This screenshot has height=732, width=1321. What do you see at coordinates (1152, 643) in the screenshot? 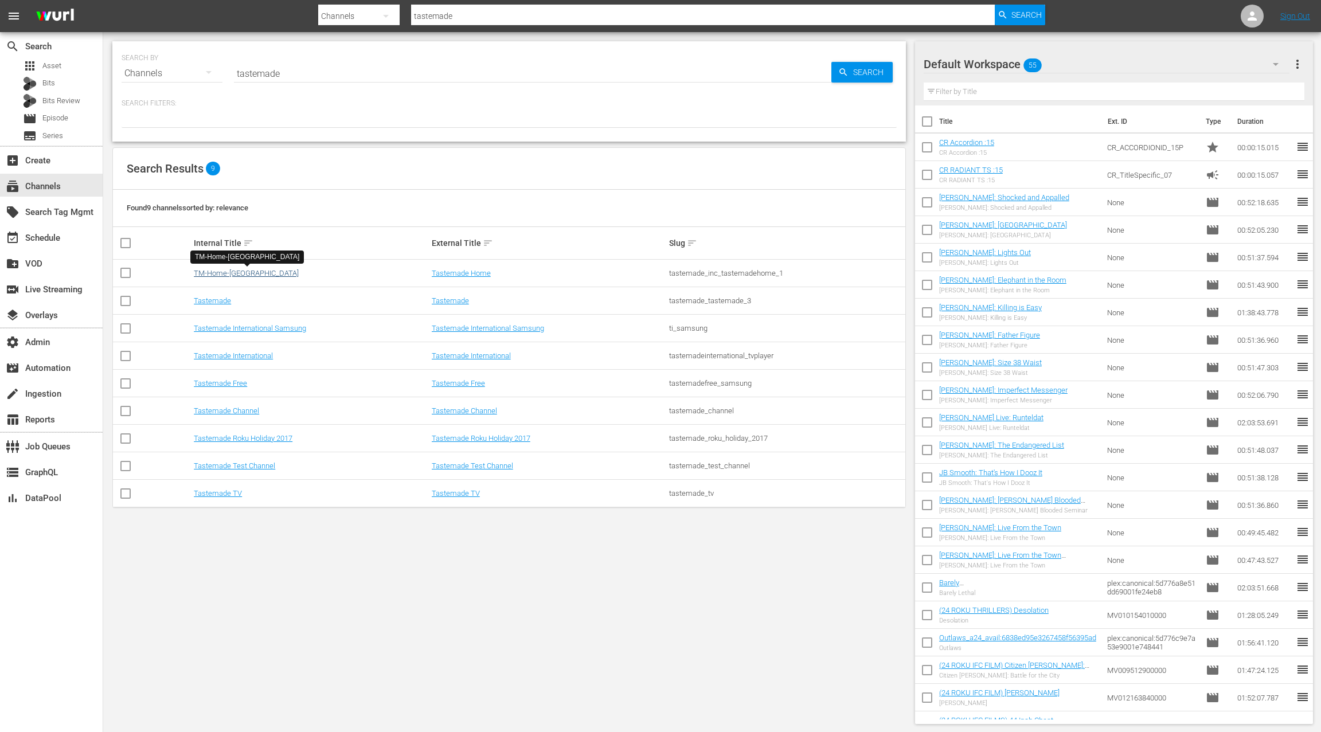
I see `td: plex:canonical:5d776c9e7a53e9001e748441` at bounding box center [1152, 643].